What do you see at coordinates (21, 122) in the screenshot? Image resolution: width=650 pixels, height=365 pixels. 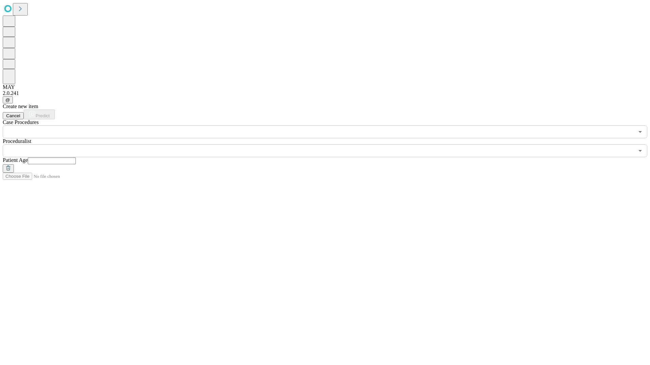 I see `span: Scheduled Procedure` at bounding box center [21, 122].